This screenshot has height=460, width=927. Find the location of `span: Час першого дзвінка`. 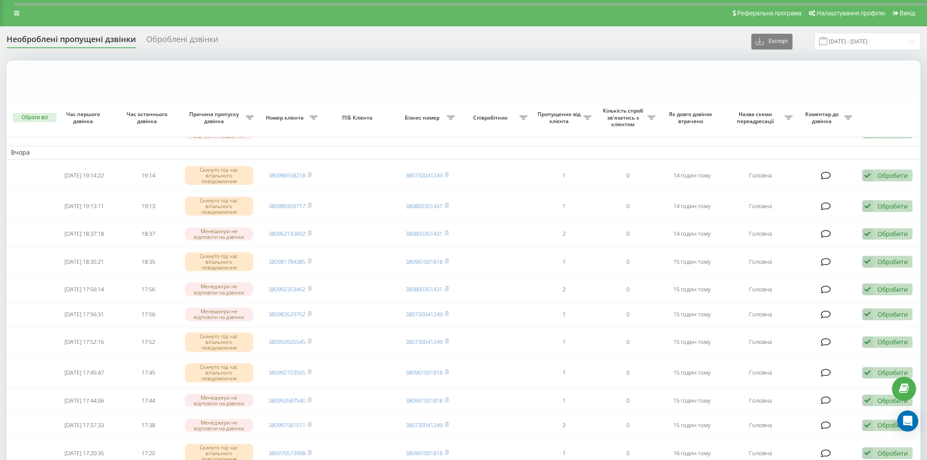

span: Час першого дзвінка is located at coordinates (84, 117).